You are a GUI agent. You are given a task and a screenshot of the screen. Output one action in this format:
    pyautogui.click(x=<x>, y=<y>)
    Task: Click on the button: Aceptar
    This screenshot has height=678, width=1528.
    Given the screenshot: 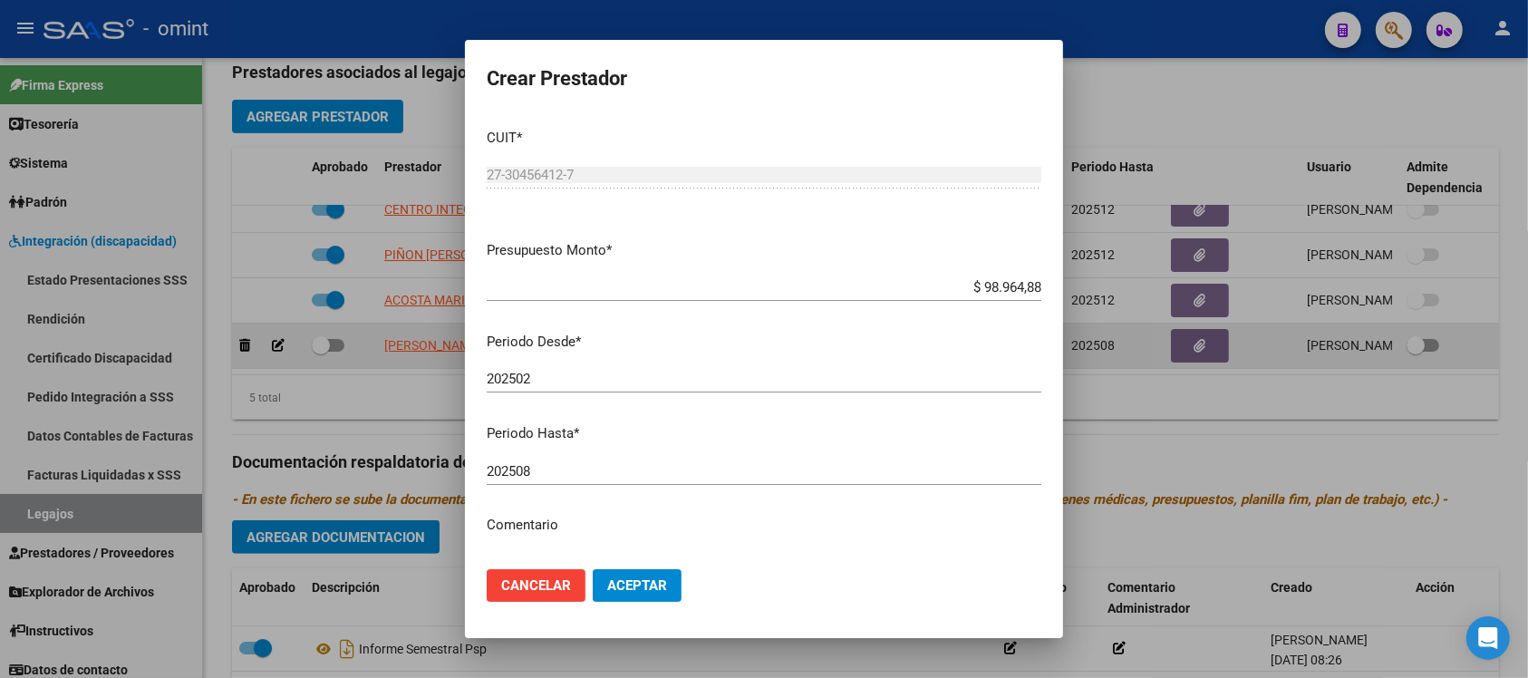 What is the action you would take?
    pyautogui.click(x=637, y=585)
    